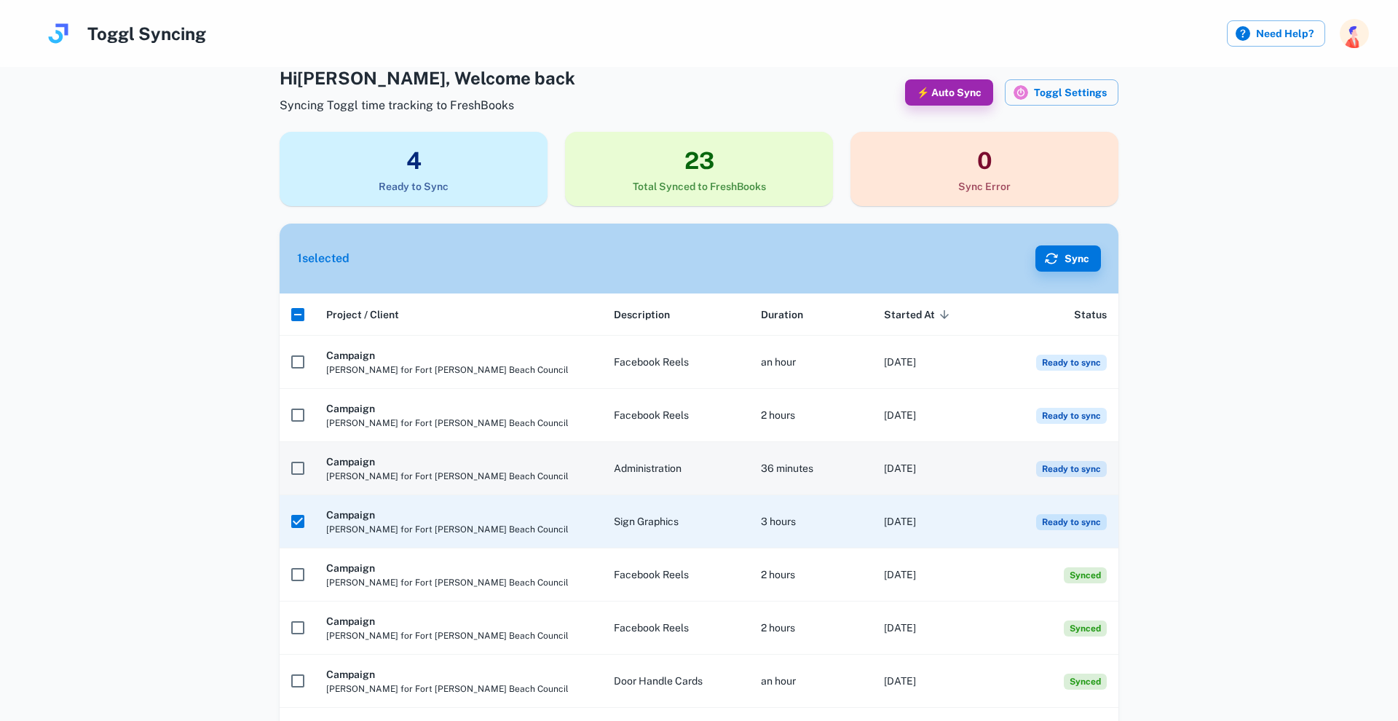  What do you see at coordinates (413, 186) in the screenshot?
I see `h6: Ready to Sync` at bounding box center [413, 186].